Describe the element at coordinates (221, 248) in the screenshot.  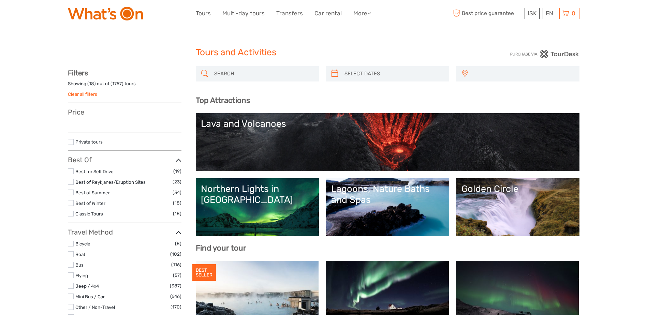
I see `b: Find your tour` at that location.